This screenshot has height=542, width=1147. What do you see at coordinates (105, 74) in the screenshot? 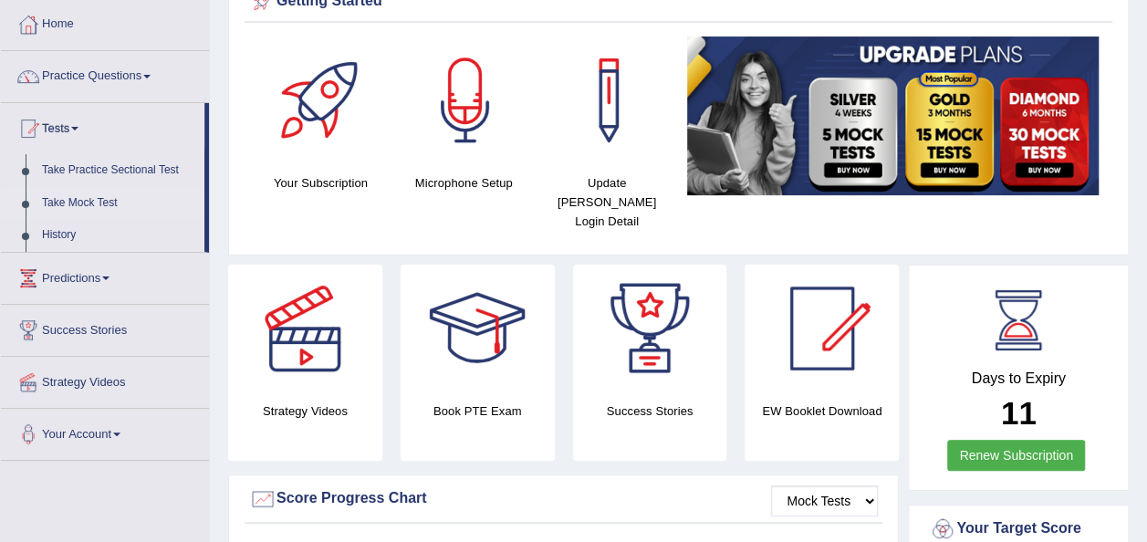
I see `a: Practice Questions` at bounding box center [105, 74].